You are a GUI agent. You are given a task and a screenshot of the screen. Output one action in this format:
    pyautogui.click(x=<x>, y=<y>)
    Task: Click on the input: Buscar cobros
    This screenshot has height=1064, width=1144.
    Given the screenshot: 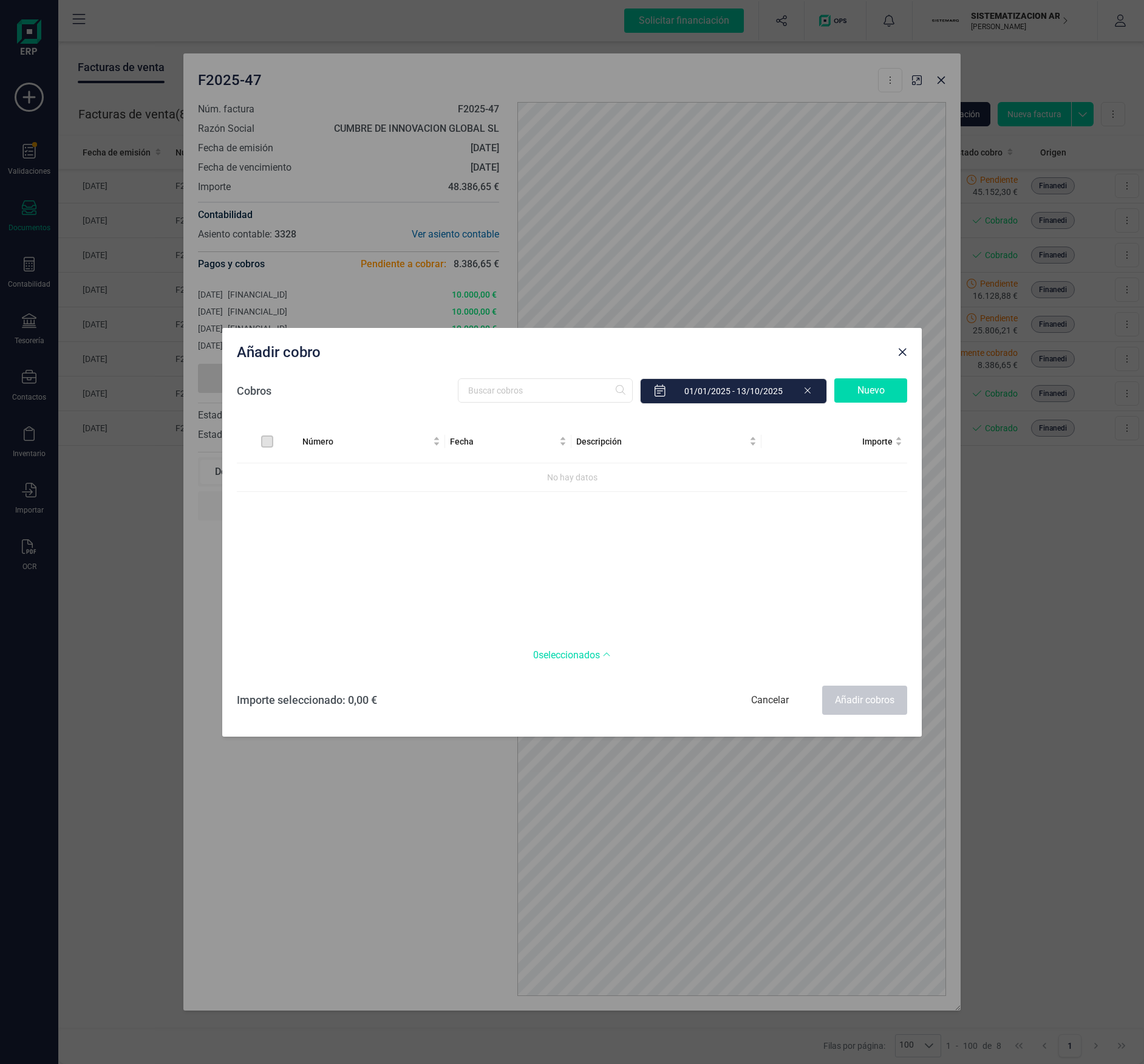 What is the action you would take?
    pyautogui.click(x=545, y=391)
    